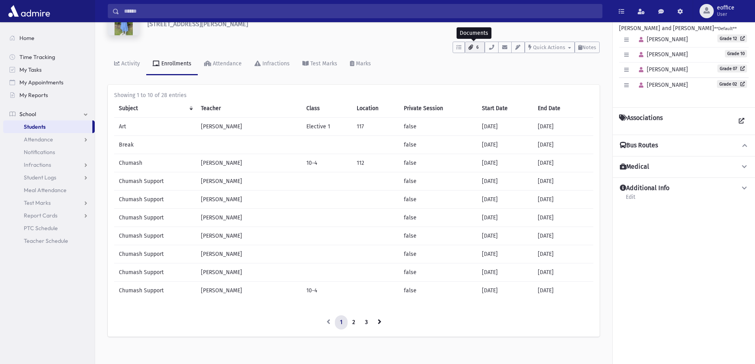  I want to click on span: My Tasks, so click(31, 70).